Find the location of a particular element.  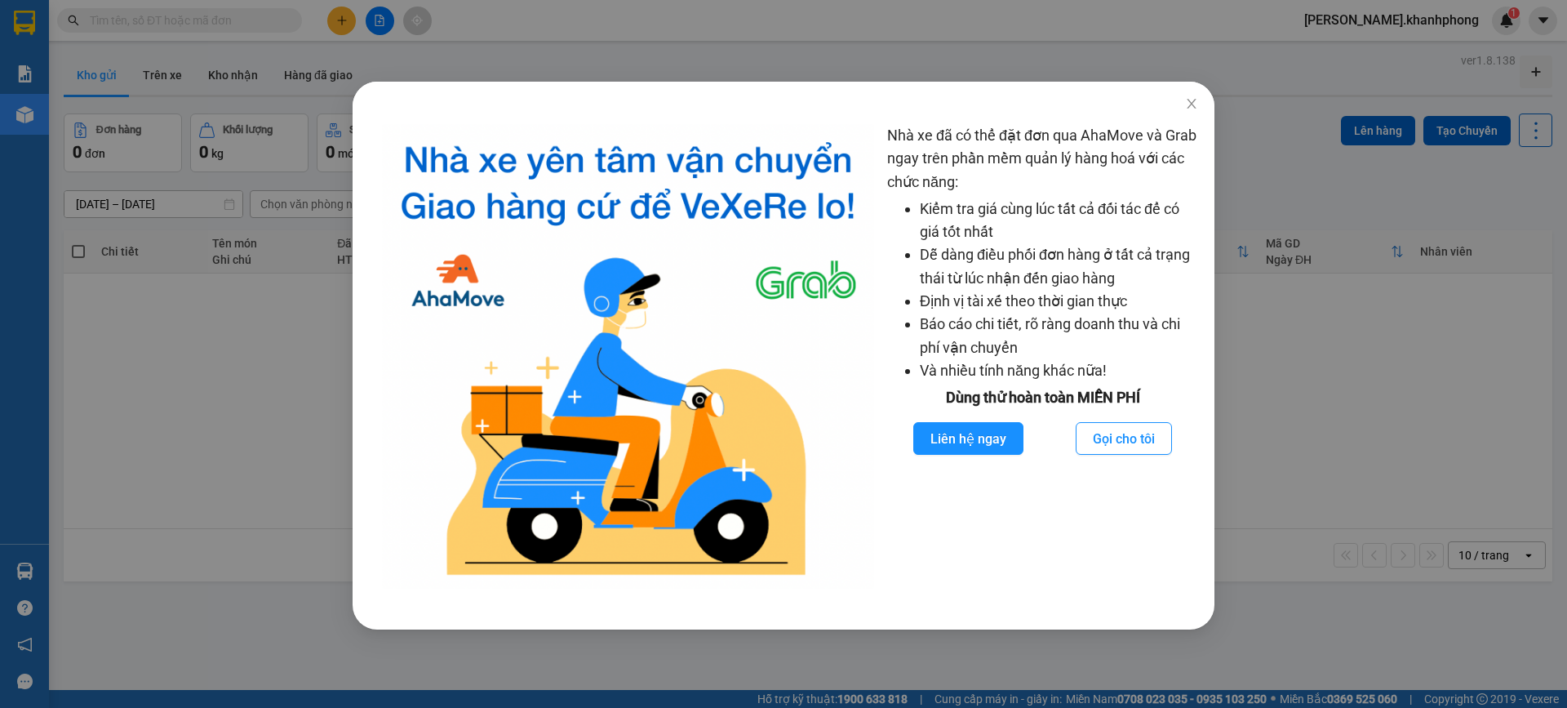

li: Và nhiều tính năng khác nữa! is located at coordinates (1059, 371).